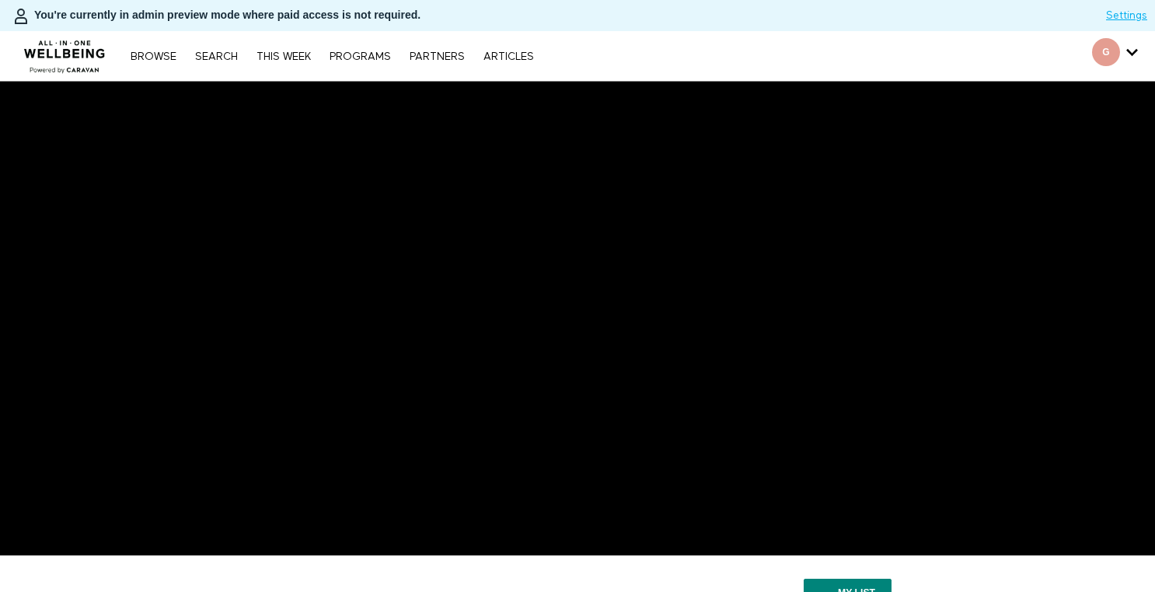  Describe the element at coordinates (21, 16) in the screenshot. I see `img: person-bdfc0eaa9744423c596e6e1c01710c89950b1dff7c83b5d61d716cfd8139584f.svg` at that location.